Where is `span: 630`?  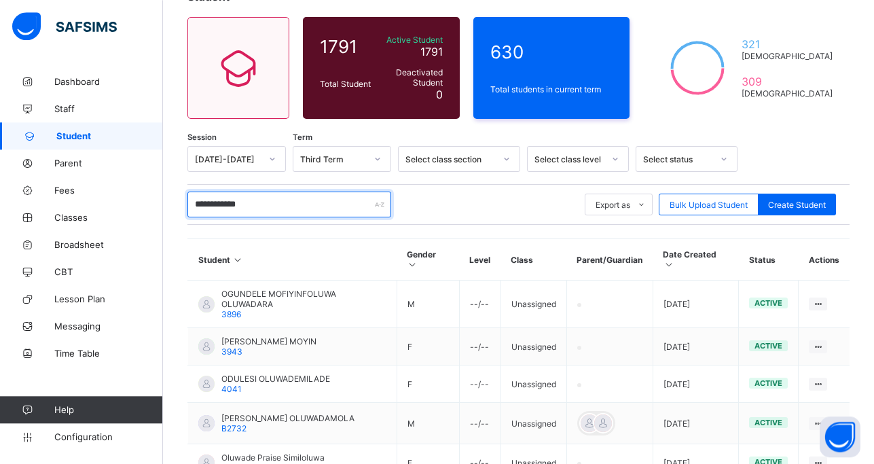 span: 630 is located at coordinates (551, 52).